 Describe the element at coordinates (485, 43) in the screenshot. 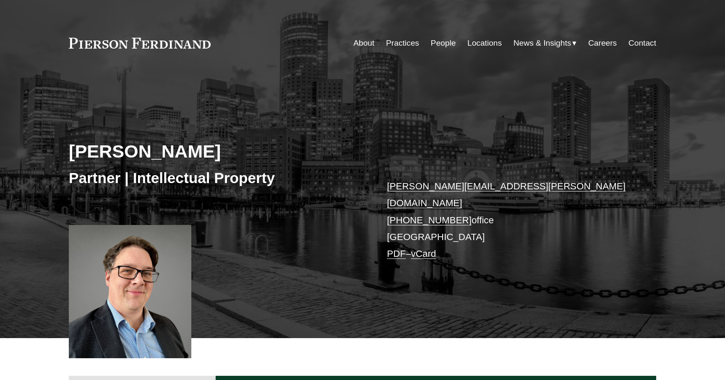

I see `a: Locations` at that location.